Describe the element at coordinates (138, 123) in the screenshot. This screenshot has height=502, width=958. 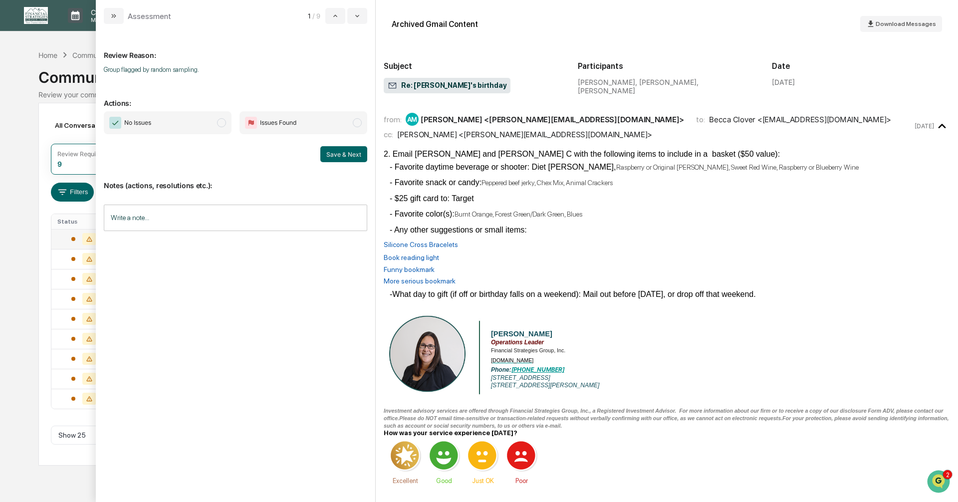
I see `span: No Issues` at that location.